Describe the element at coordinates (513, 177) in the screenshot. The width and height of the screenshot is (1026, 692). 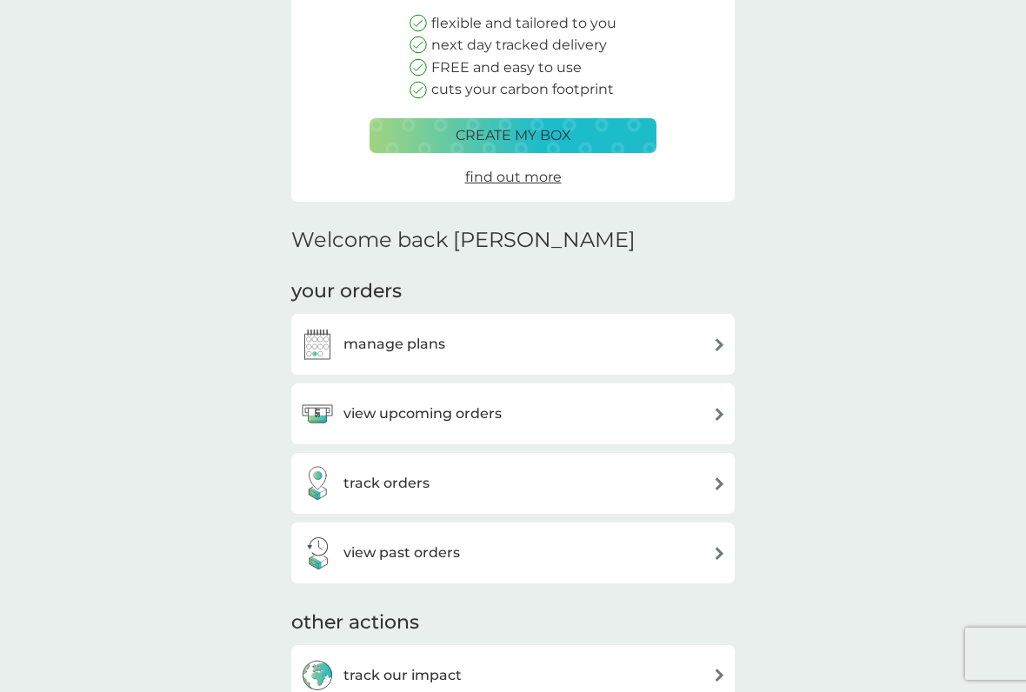
I see `span: find out more` at that location.